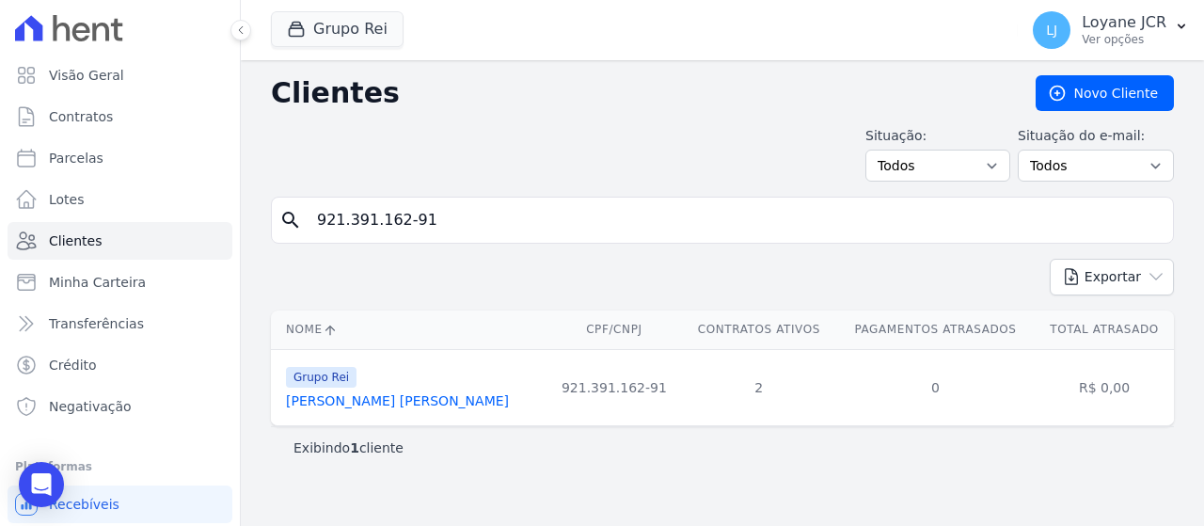  I want to click on label: Situação:, so click(938, 135).